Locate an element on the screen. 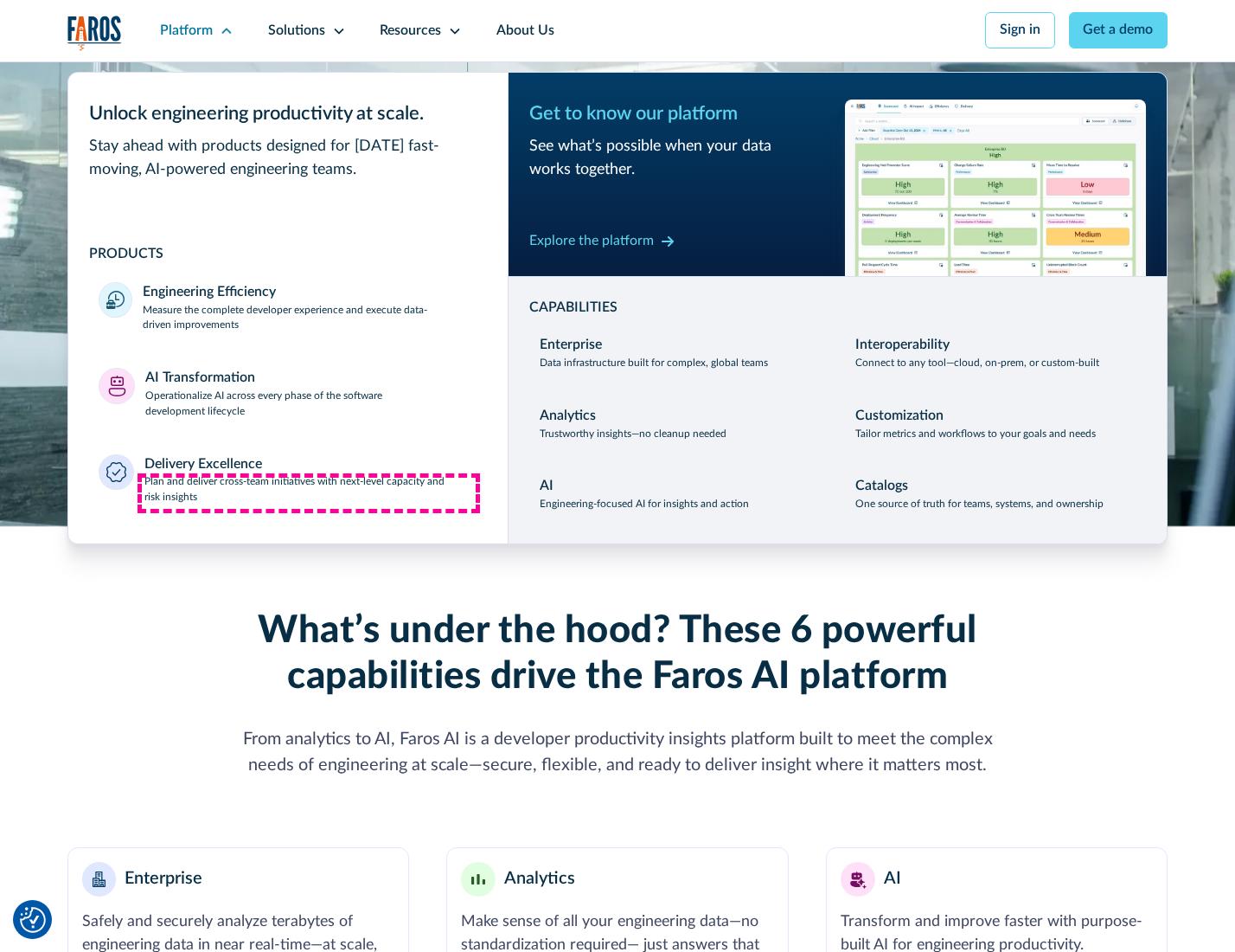 The height and width of the screenshot is (952, 1235). div: Customization is located at coordinates (900, 416).